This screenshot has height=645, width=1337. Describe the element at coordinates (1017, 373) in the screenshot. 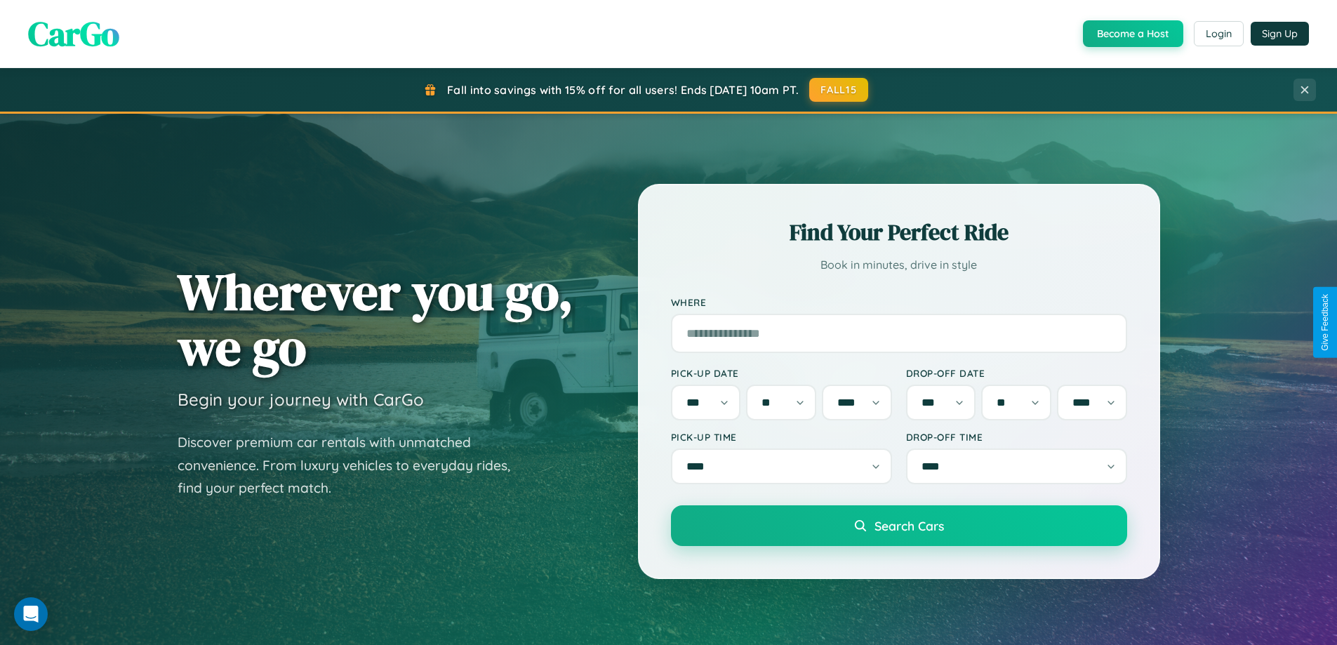

I see `label: Drop-off Date` at that location.